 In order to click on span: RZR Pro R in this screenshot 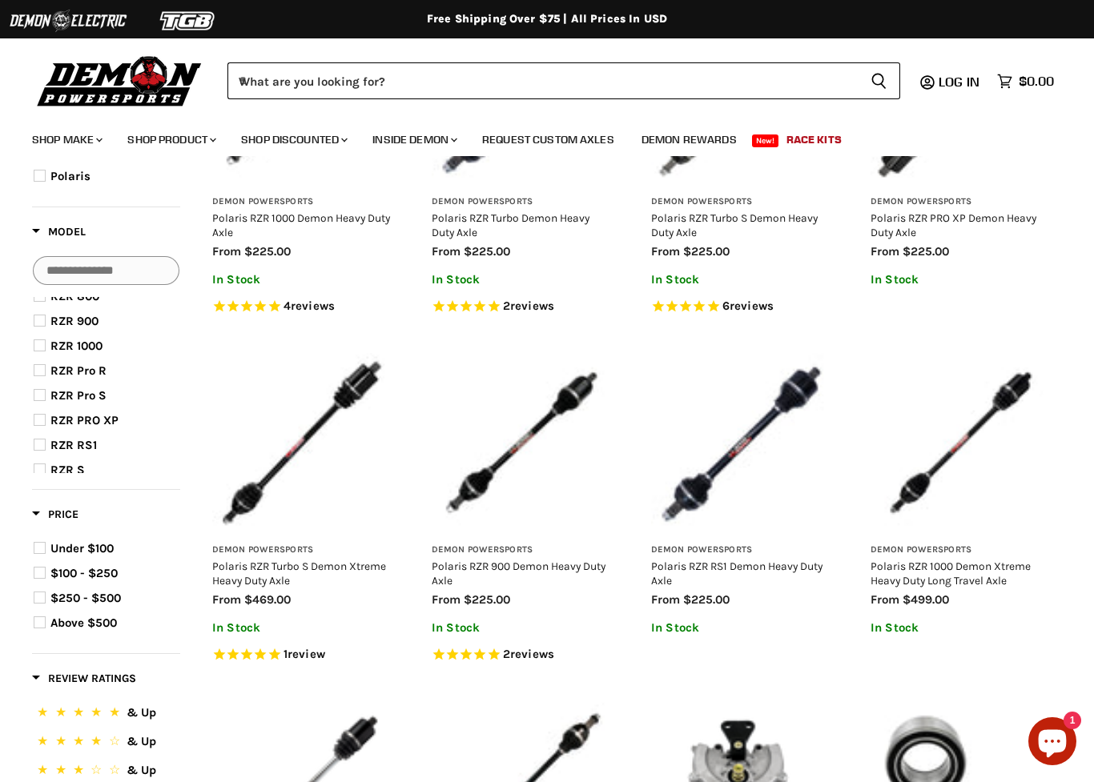, I will do `click(78, 371)`.